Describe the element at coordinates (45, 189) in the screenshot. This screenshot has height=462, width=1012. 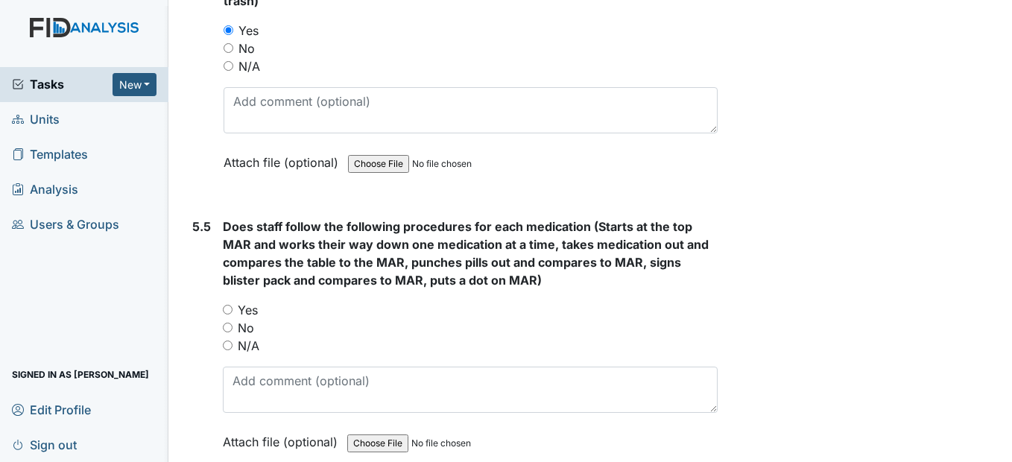
I see `span: Analysis` at that location.